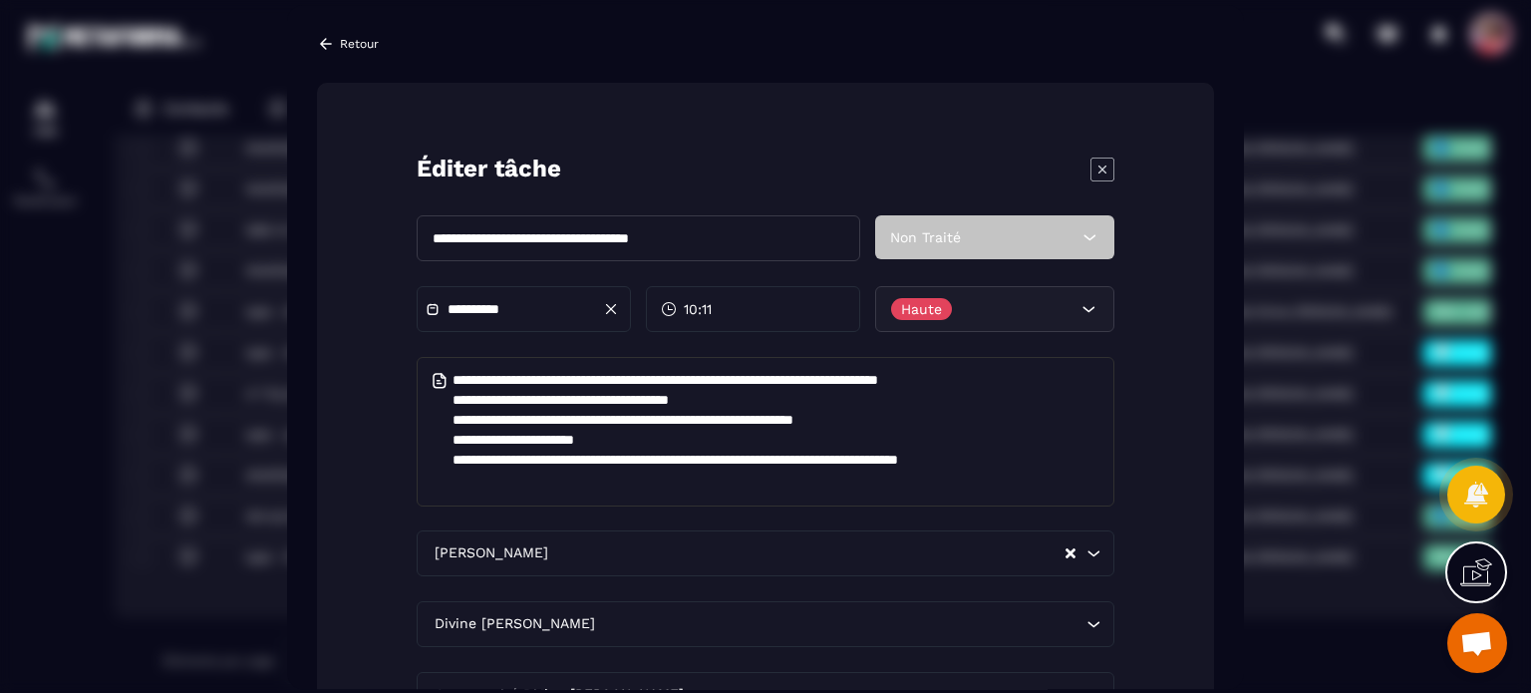 This screenshot has height=693, width=1531. What do you see at coordinates (488, 168) in the screenshot?
I see `p: Éditer tâche` at bounding box center [488, 168].